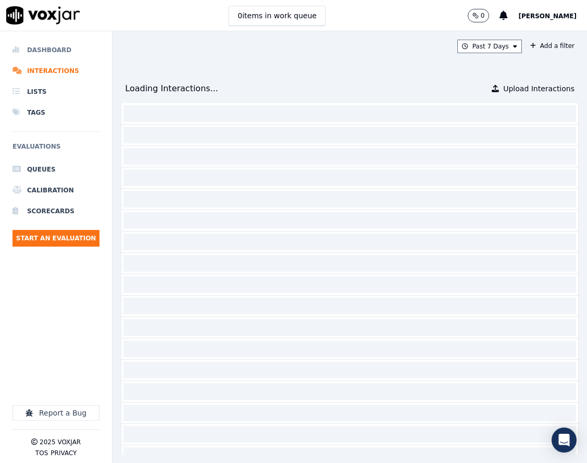 Image resolution: width=587 pixels, height=463 pixels. Describe the element at coordinates (539, 89) in the screenshot. I see `span: Upload Interactions` at that location.